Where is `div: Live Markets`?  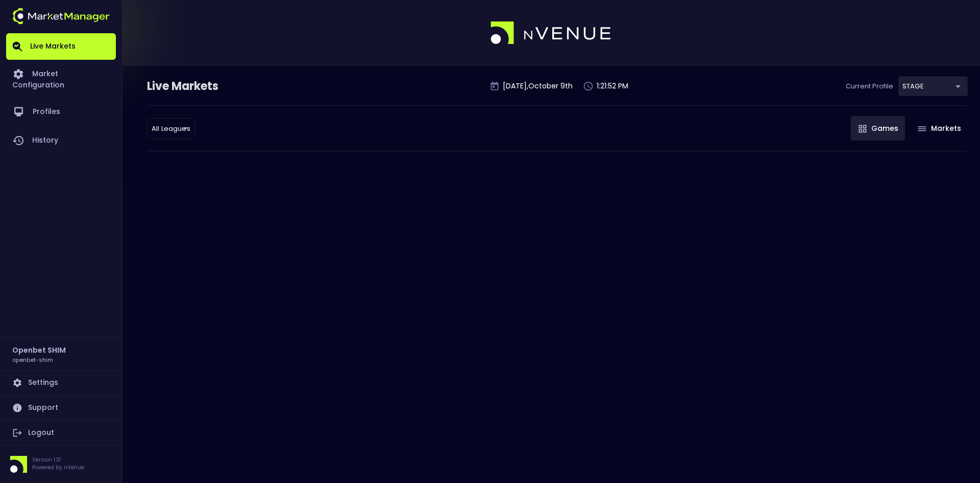
div: Live Markets is located at coordinates (209, 86).